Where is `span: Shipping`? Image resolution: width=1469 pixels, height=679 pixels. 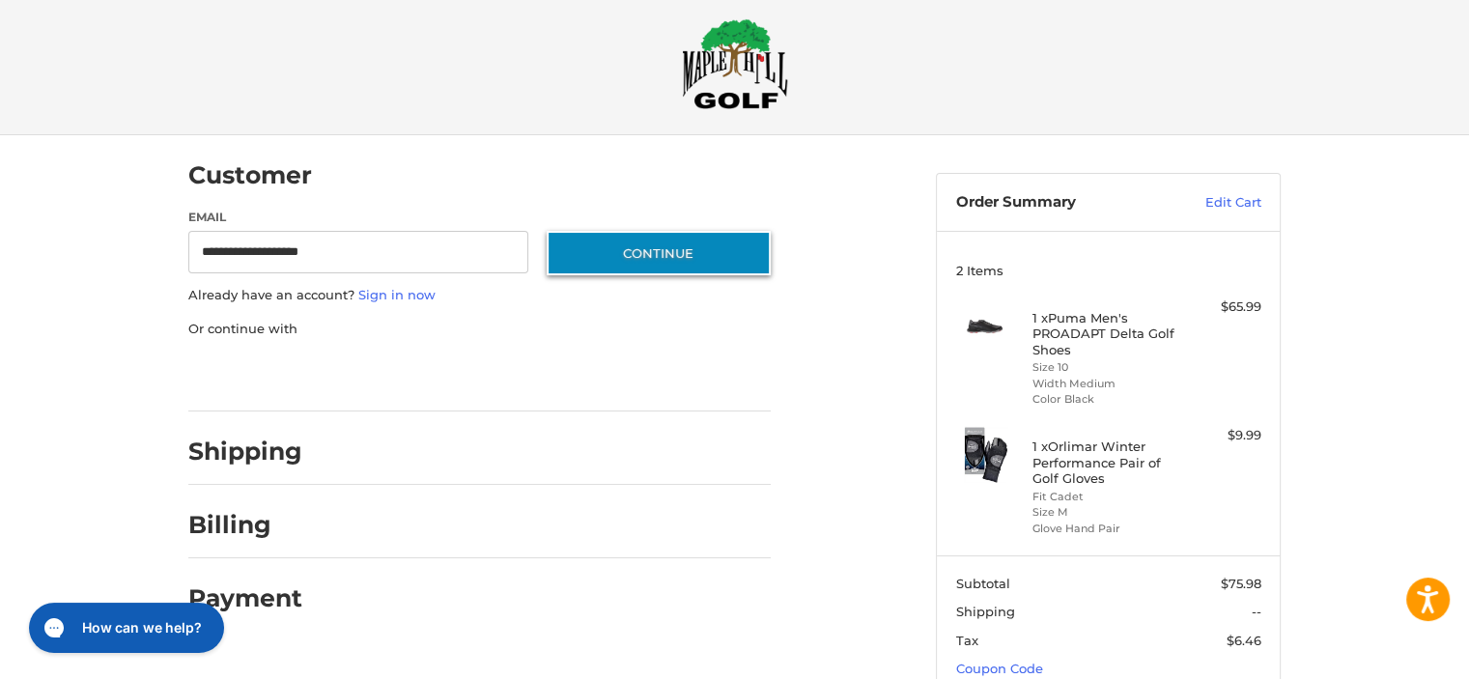 span: Shipping is located at coordinates (985, 611).